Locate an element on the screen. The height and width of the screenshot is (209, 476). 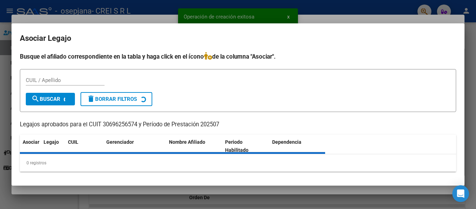
datatable-header-cell: Asociar is located at coordinates (30, 146).